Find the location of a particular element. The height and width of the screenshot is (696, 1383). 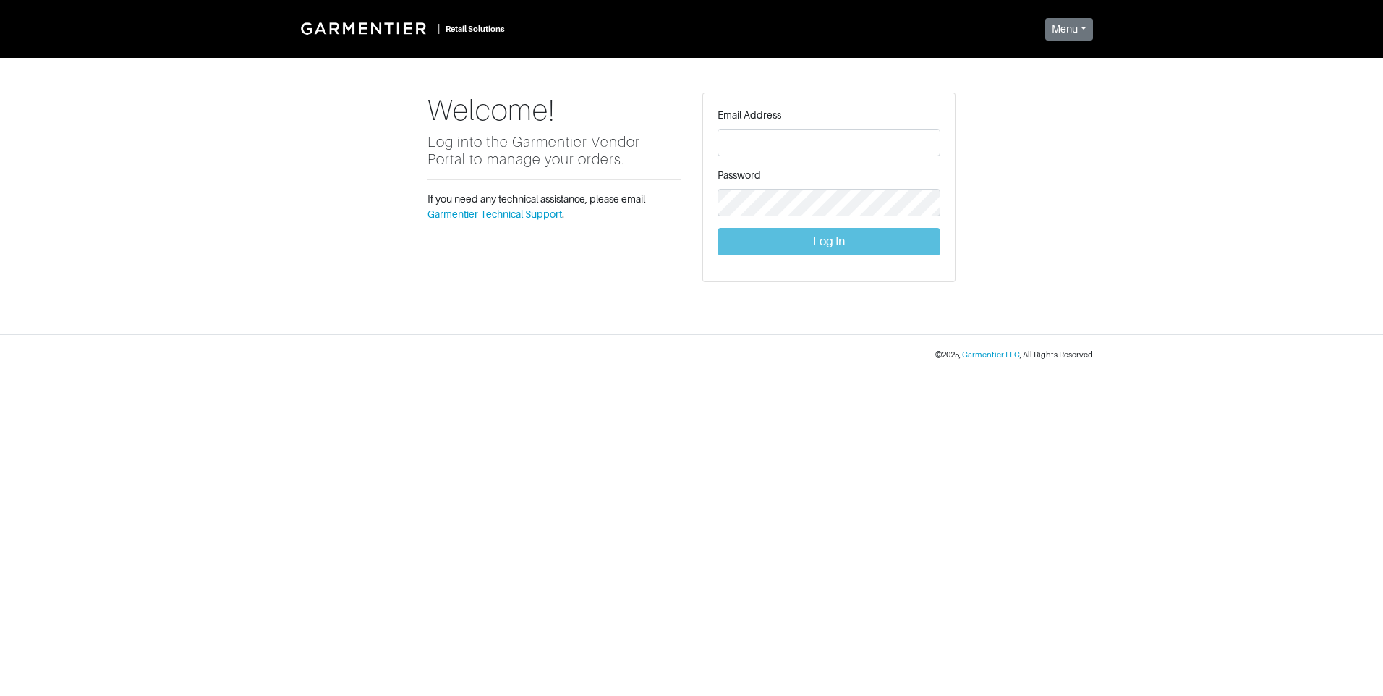

a: |Retail Solutions is located at coordinates (400, 28).